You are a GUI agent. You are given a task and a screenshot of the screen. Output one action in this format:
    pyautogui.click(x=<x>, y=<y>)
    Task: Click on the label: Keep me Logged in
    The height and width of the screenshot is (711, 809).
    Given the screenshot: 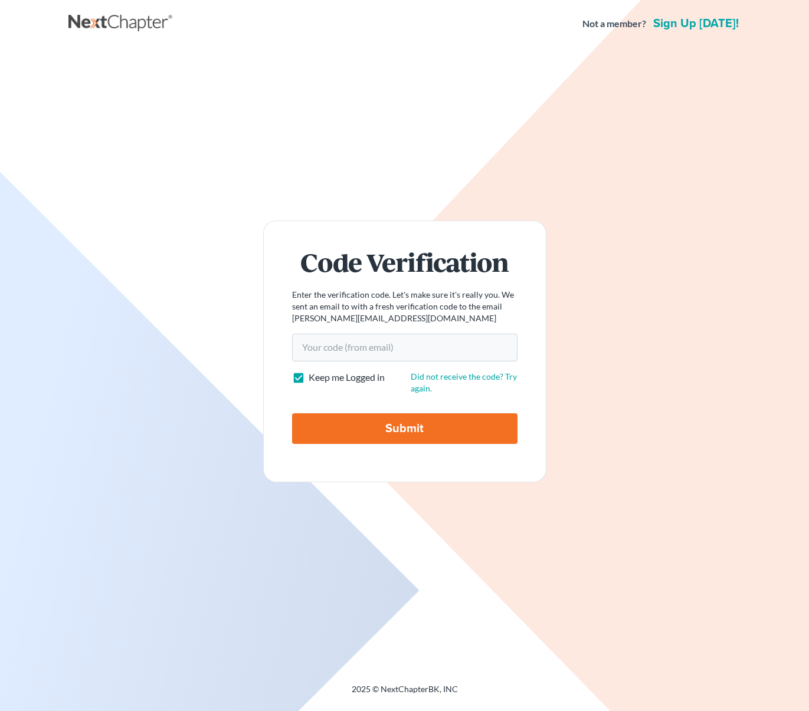 What is the action you would take?
    pyautogui.click(x=346, y=378)
    